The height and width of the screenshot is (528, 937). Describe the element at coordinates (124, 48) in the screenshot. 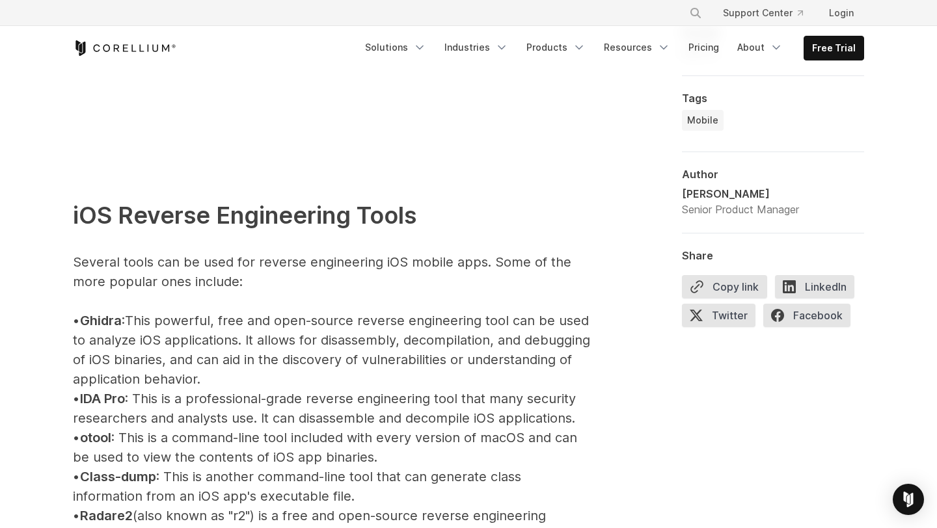

I see `a: Corellium Home` at that location.